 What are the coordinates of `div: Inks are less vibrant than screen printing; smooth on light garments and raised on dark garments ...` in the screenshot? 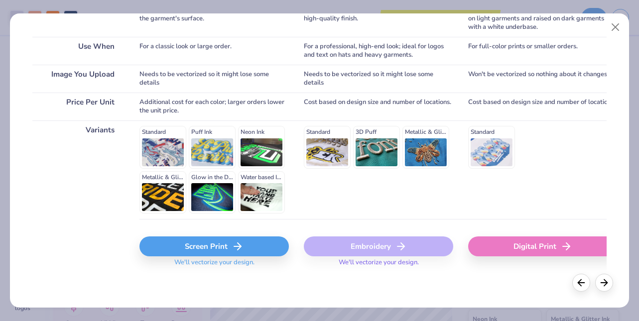 It's located at (543, 18).